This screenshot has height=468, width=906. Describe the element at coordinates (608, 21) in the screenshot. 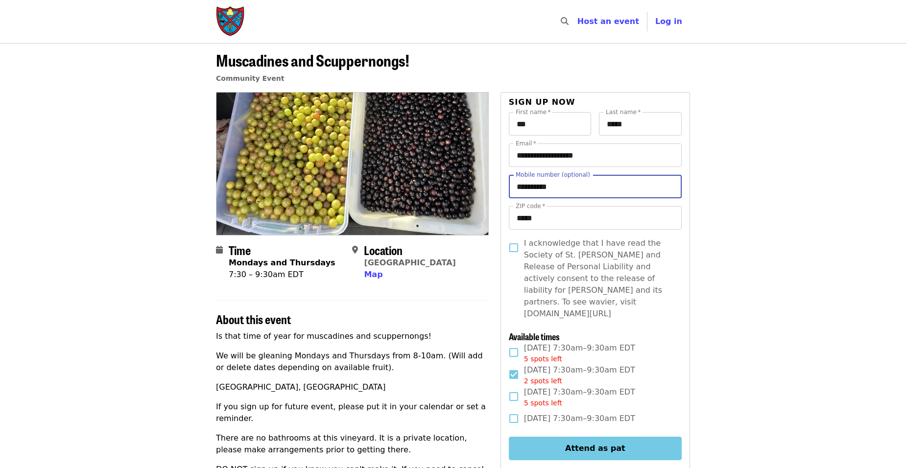

I see `span: Host an event` at that location.